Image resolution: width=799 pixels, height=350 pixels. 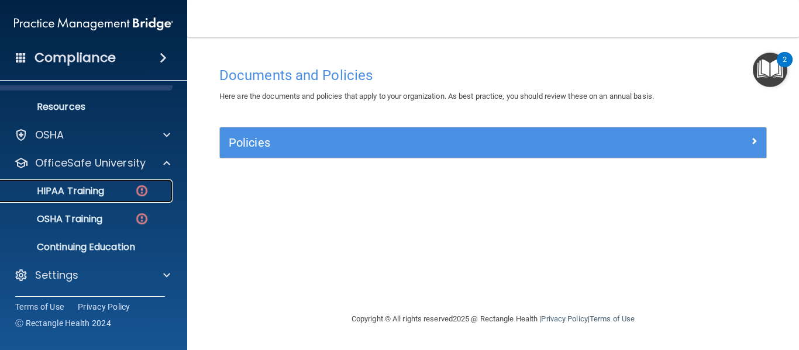 I want to click on h4: Compliance, so click(x=75, y=58).